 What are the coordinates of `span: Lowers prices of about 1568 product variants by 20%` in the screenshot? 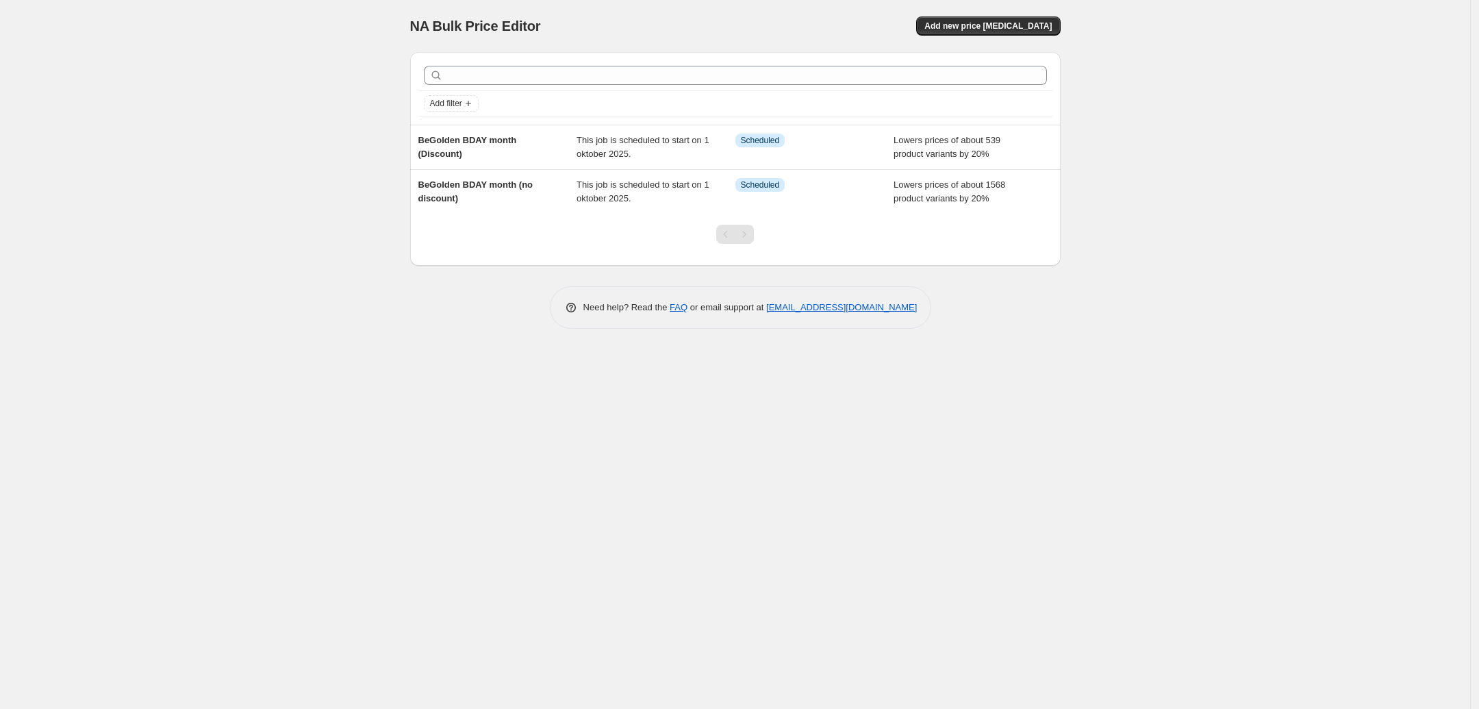 It's located at (949, 191).